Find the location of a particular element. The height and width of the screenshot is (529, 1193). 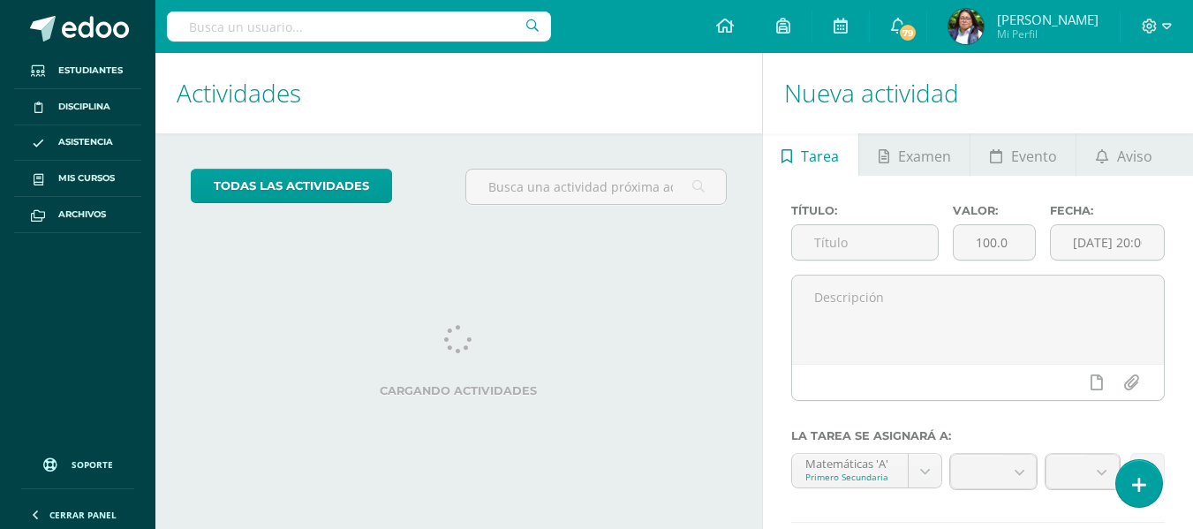

span: Aviso is located at coordinates (1135, 156).